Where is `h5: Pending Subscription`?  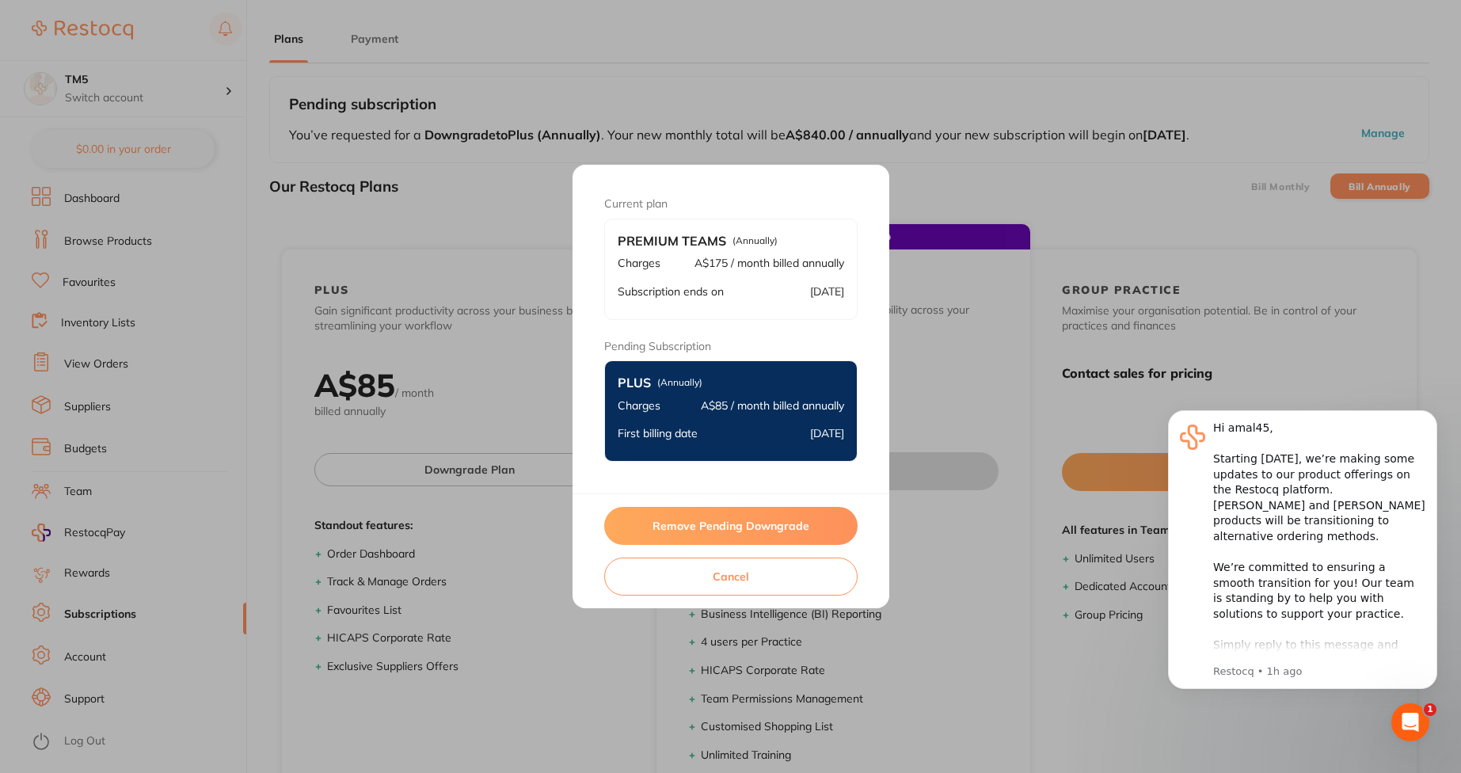 h5: Pending Subscription is located at coordinates (731, 347).